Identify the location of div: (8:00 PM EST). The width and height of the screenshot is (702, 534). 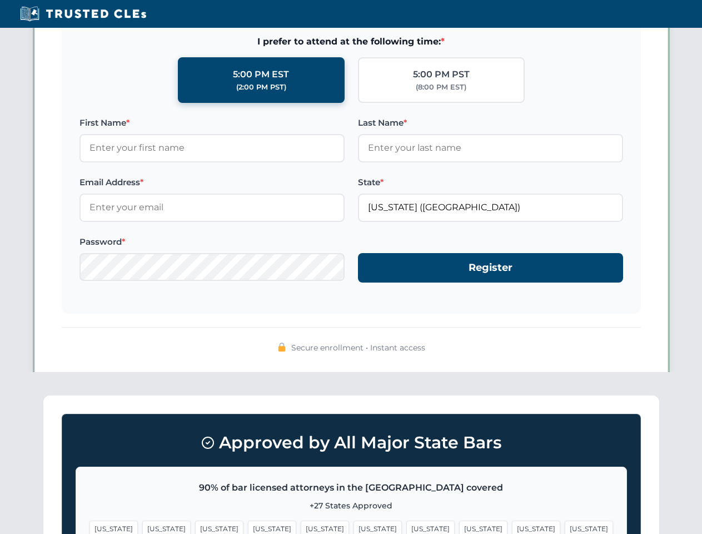
(441, 87).